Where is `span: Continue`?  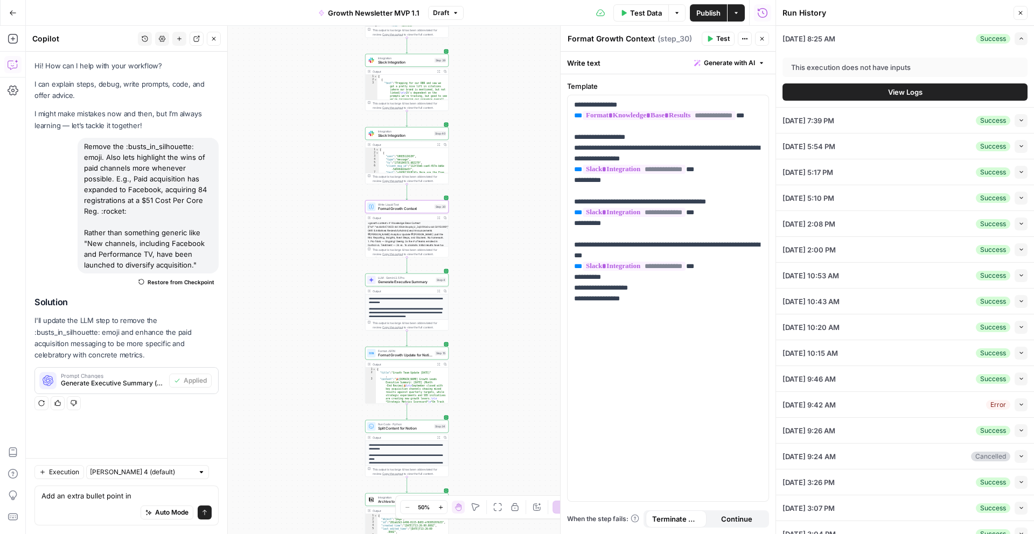 span: Continue is located at coordinates (737, 519).